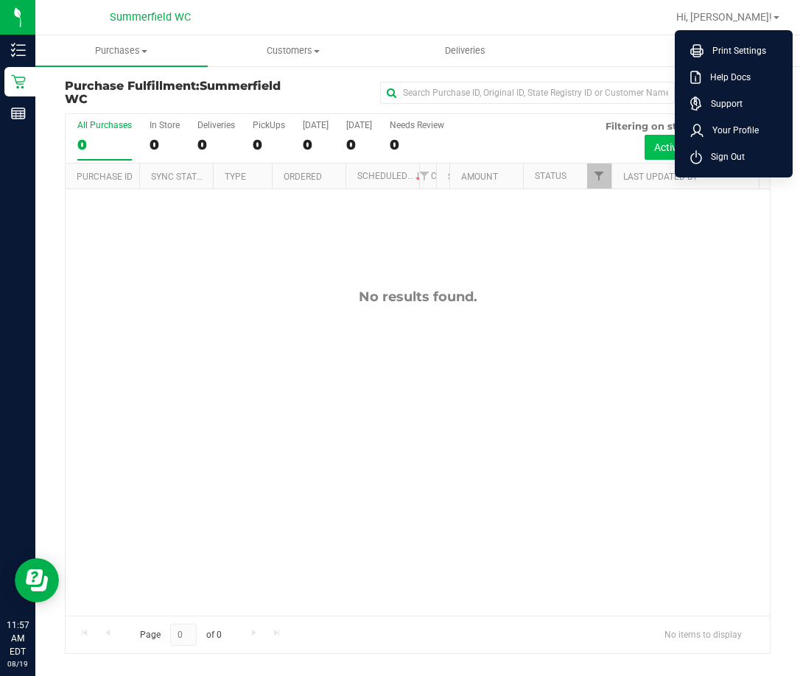 Image resolution: width=800 pixels, height=676 pixels. Describe the element at coordinates (731, 130) in the screenshot. I see `span: Your Profile` at that location.